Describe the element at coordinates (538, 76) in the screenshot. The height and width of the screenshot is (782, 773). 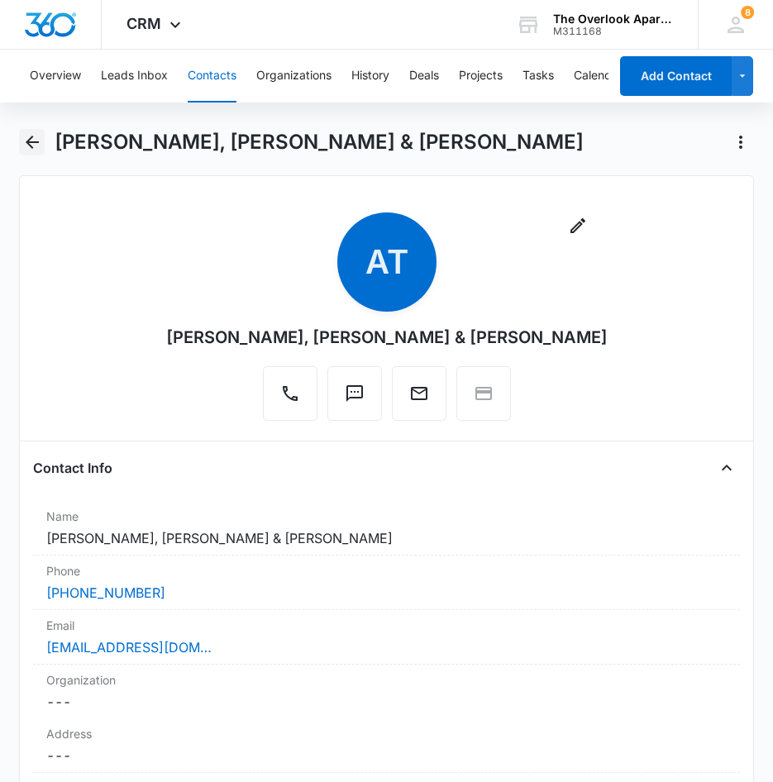
I see `button: Tasks` at that location.